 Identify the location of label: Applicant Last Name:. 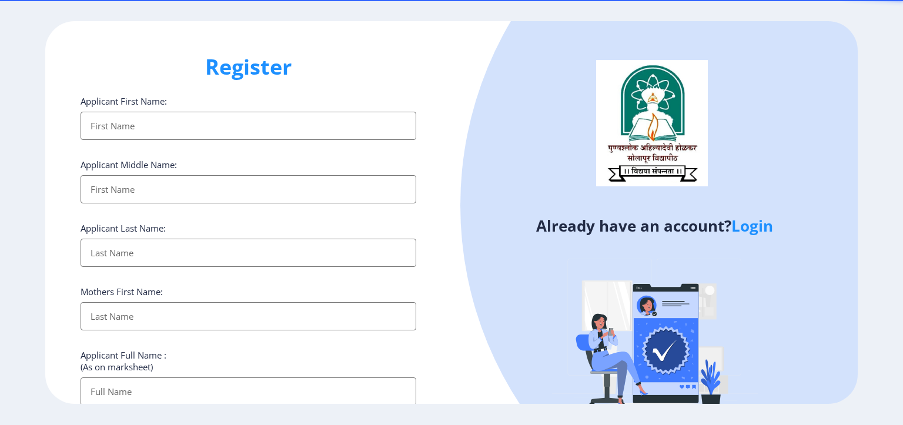
(123, 228).